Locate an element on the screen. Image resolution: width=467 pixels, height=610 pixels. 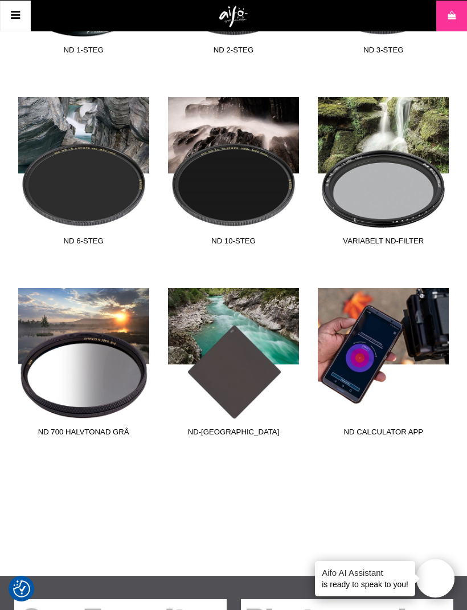
span: ND 3-steg is located at coordinates (383, 52).